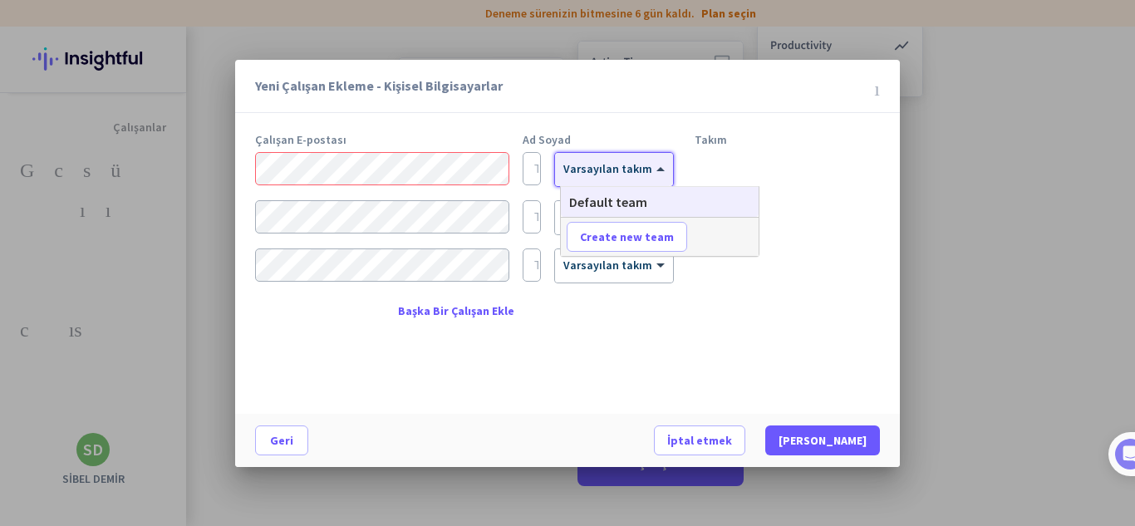 The width and height of the screenshot is (1135, 526). What do you see at coordinates (37, 227) in the screenshot?
I see `font: 4 adım` at bounding box center [37, 227].